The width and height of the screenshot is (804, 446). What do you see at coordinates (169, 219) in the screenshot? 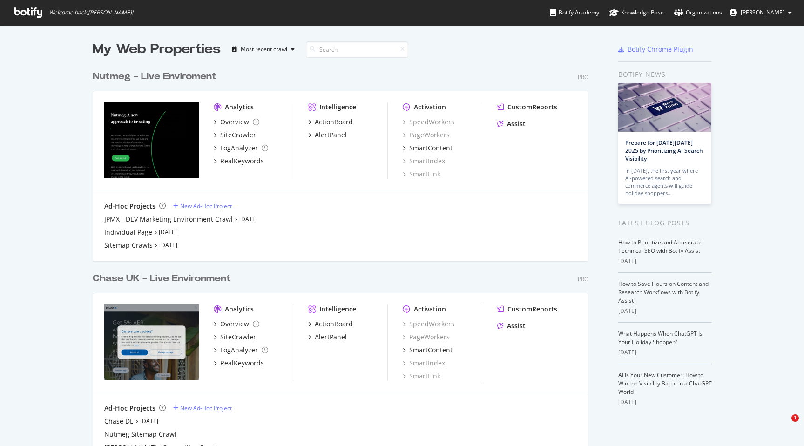
I see `div: JPMX - DEV Marketing Environment Crawl` at bounding box center [169, 219].